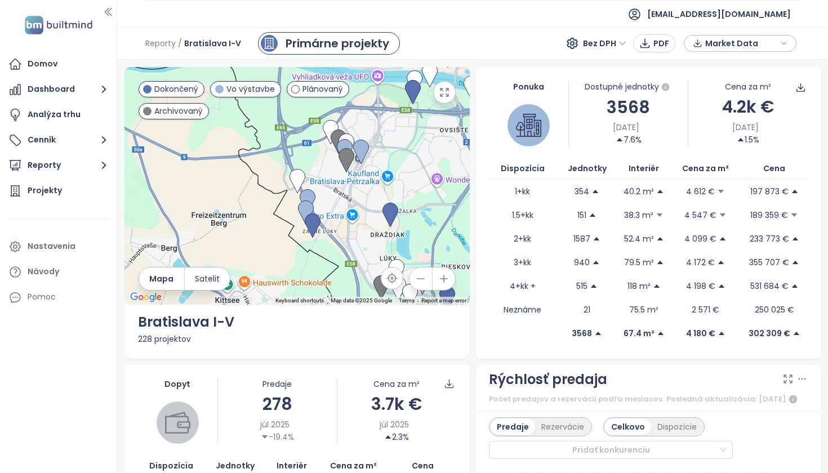 The image size is (828, 473). Describe the element at coordinates (705, 310) in the screenshot. I see `p: 2 571 €` at that location.